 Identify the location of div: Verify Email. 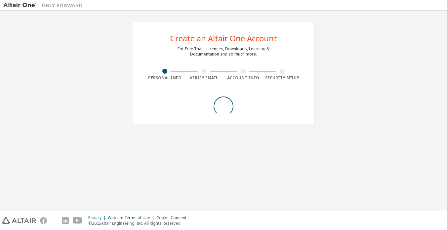
(204, 78).